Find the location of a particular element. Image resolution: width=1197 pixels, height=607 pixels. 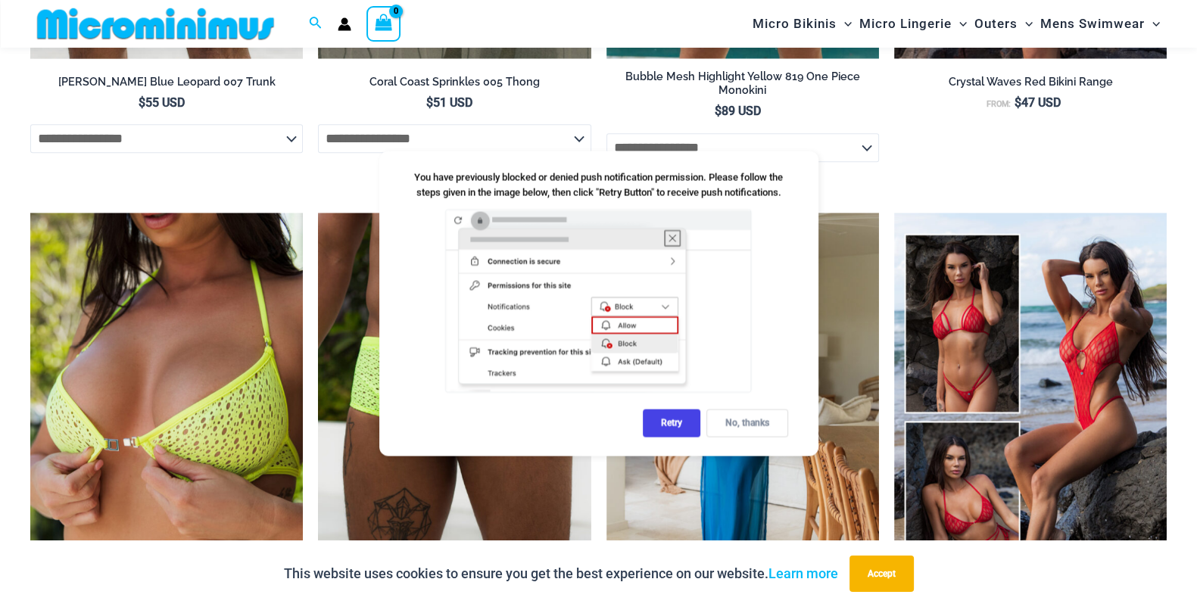

button: Accept is located at coordinates (881, 574).